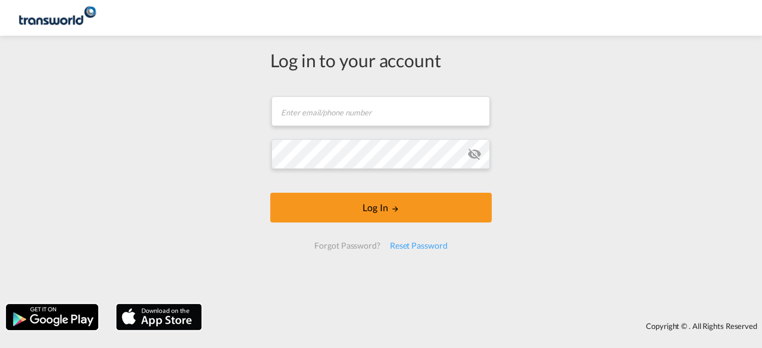  I want to click on div: Log in to your account, so click(381, 60).